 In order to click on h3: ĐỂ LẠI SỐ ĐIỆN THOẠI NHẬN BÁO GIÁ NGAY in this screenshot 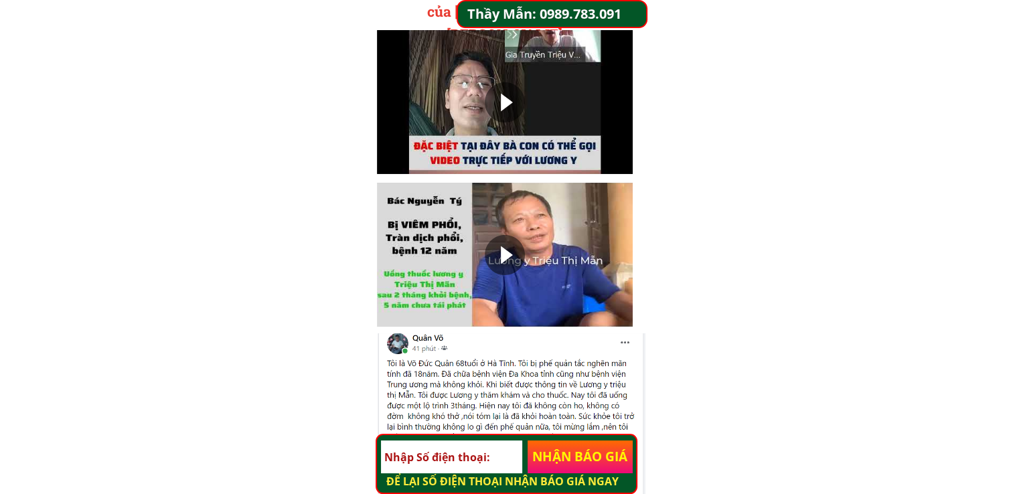, I will do `click(509, 482)`.